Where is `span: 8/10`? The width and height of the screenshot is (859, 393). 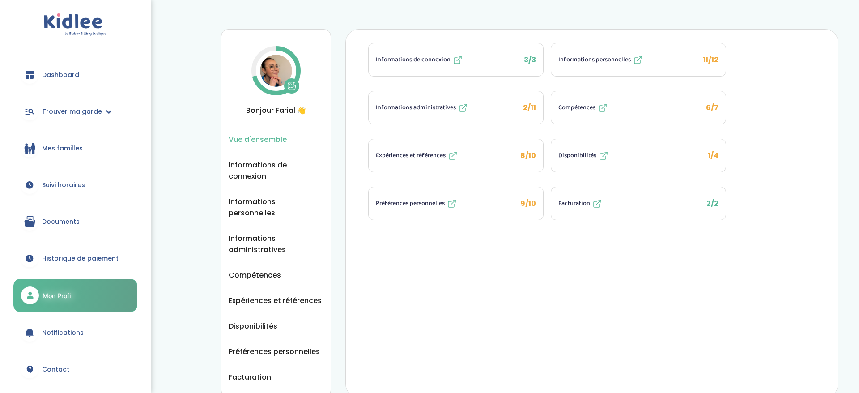 span: 8/10 is located at coordinates (528, 155).